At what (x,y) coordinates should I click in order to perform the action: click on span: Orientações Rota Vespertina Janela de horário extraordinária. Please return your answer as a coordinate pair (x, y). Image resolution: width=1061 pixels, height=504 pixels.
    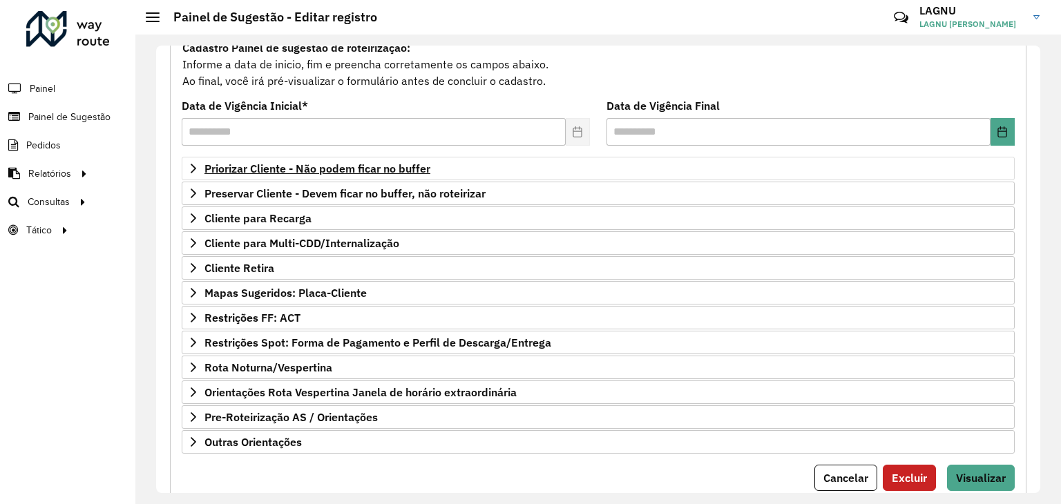
    Looking at the image, I should click on (361, 392).